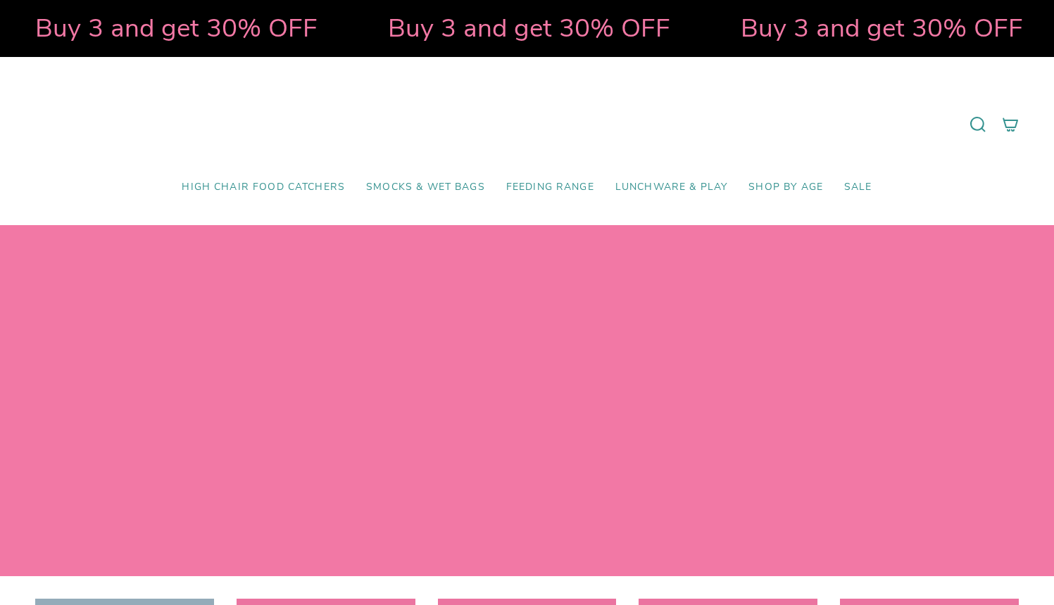 The height and width of the screenshot is (605, 1054). Describe the element at coordinates (263, 187) in the screenshot. I see `span: High Chair Food Catchers` at that location.